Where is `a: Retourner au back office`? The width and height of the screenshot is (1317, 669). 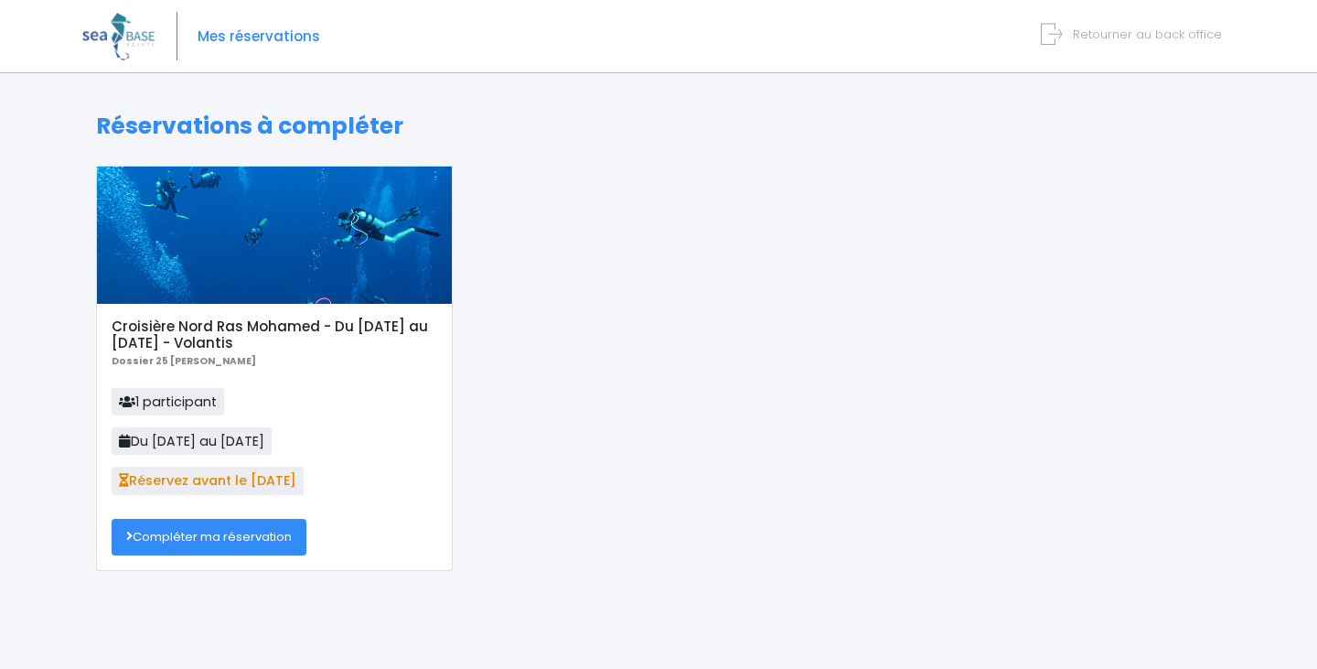 a: Retourner au back office is located at coordinates (1135, 34).